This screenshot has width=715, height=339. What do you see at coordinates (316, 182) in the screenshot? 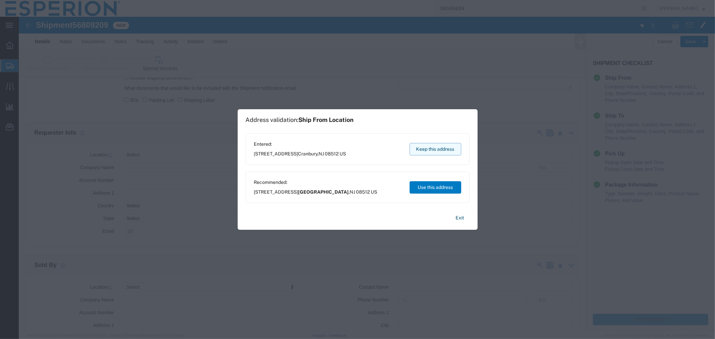
I see `span: Recommended:` at bounding box center [316, 182].